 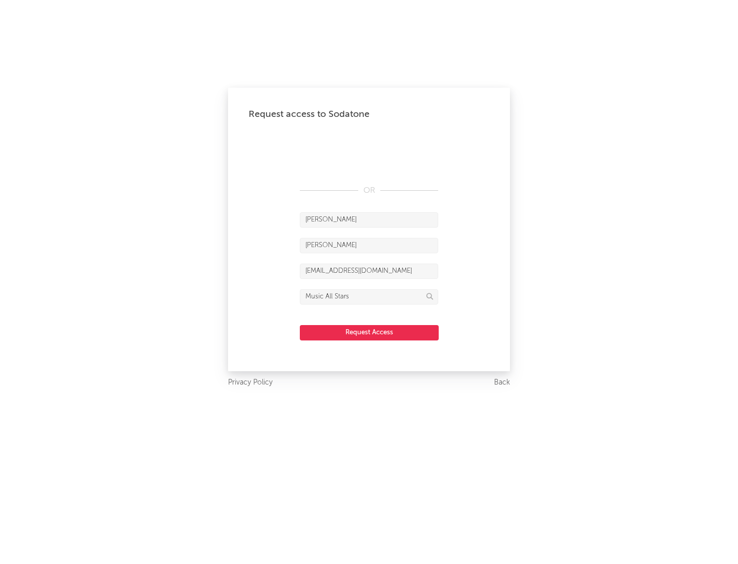 I want to click on input: Division, so click(x=369, y=297).